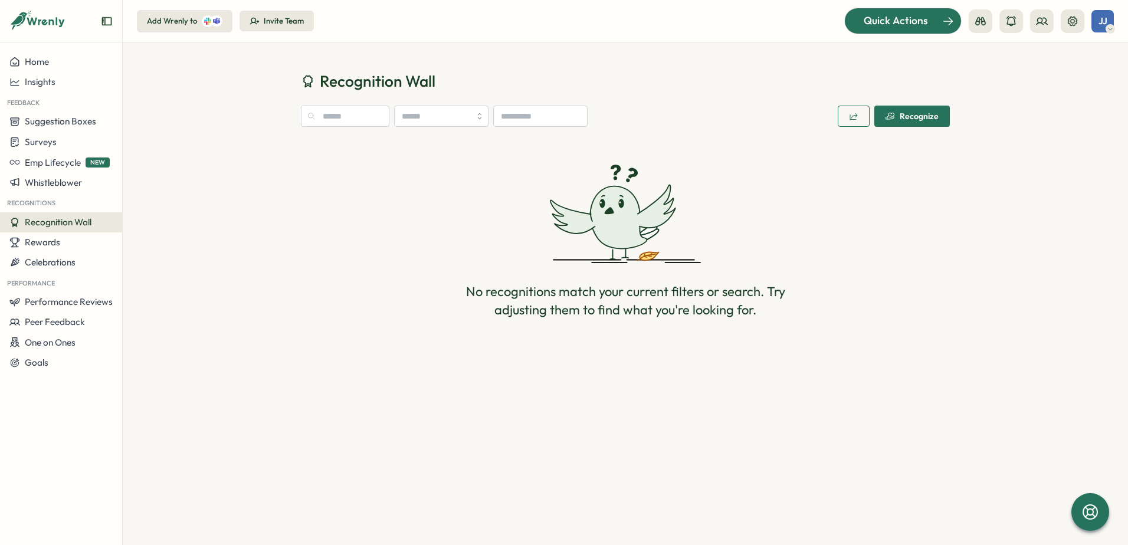 Image resolution: width=1128 pixels, height=545 pixels. I want to click on span: Quick Actions, so click(896, 21).